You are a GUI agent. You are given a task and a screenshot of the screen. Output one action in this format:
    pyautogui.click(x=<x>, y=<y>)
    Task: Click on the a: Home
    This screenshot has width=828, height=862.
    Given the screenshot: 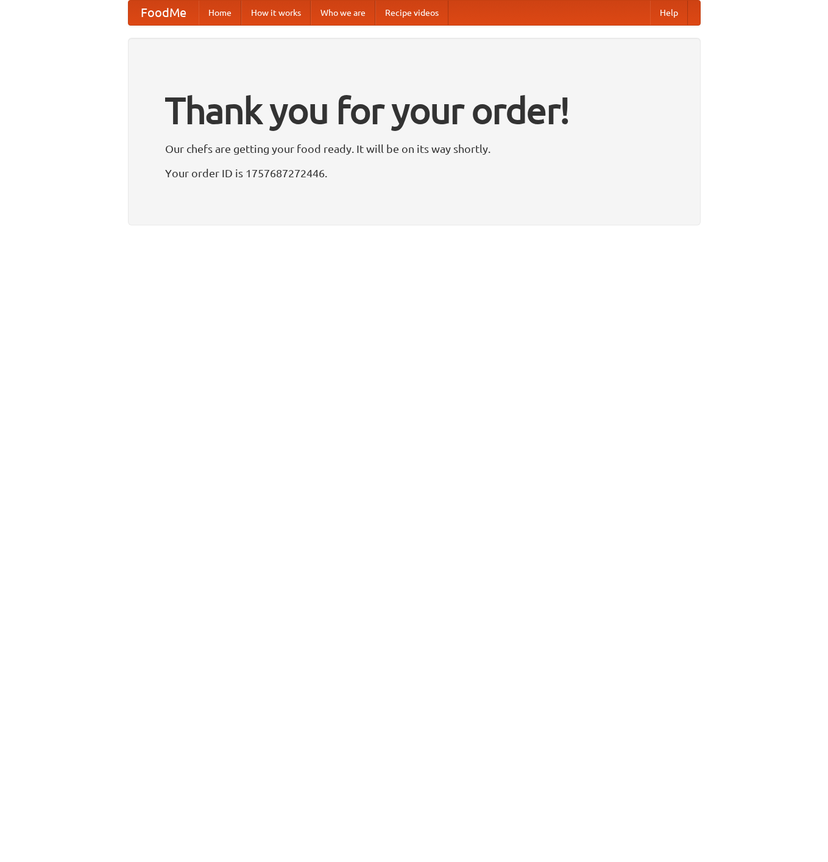 What is the action you would take?
    pyautogui.click(x=220, y=13)
    